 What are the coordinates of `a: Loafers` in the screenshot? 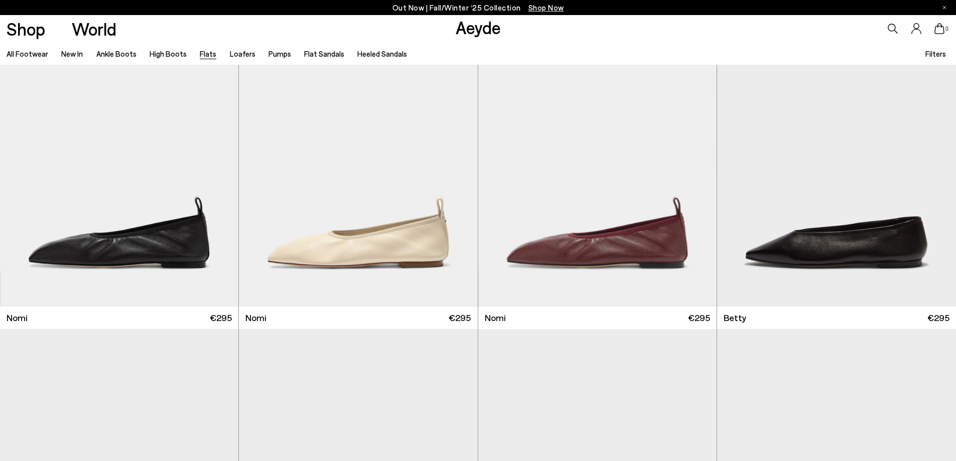 It's located at (242, 54).